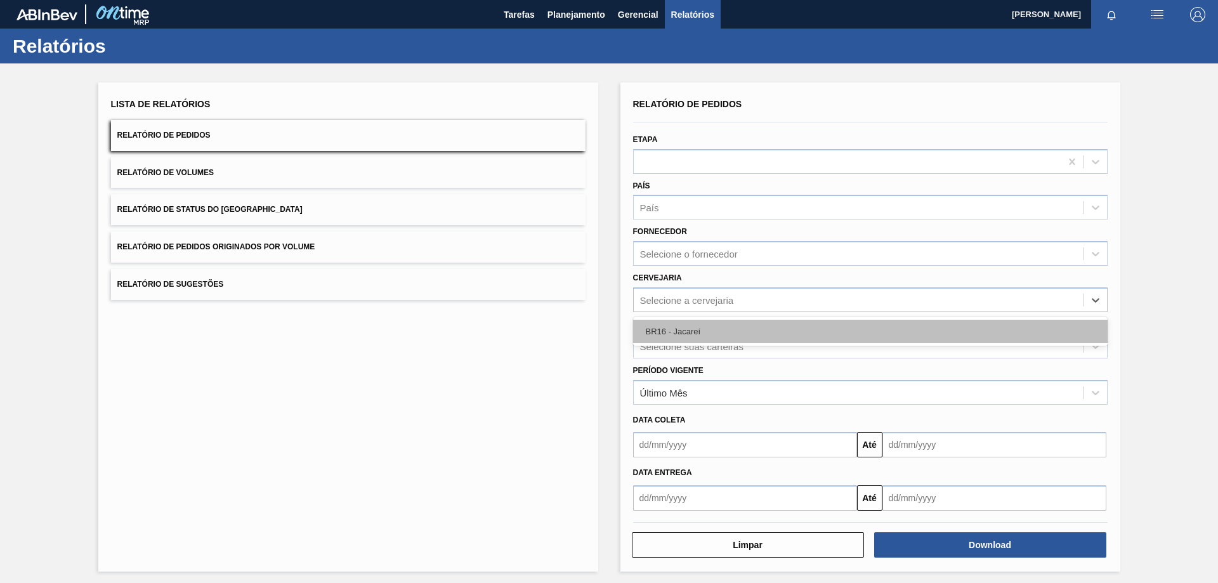  Describe the element at coordinates (641, 186) in the screenshot. I see `label: País` at that location.